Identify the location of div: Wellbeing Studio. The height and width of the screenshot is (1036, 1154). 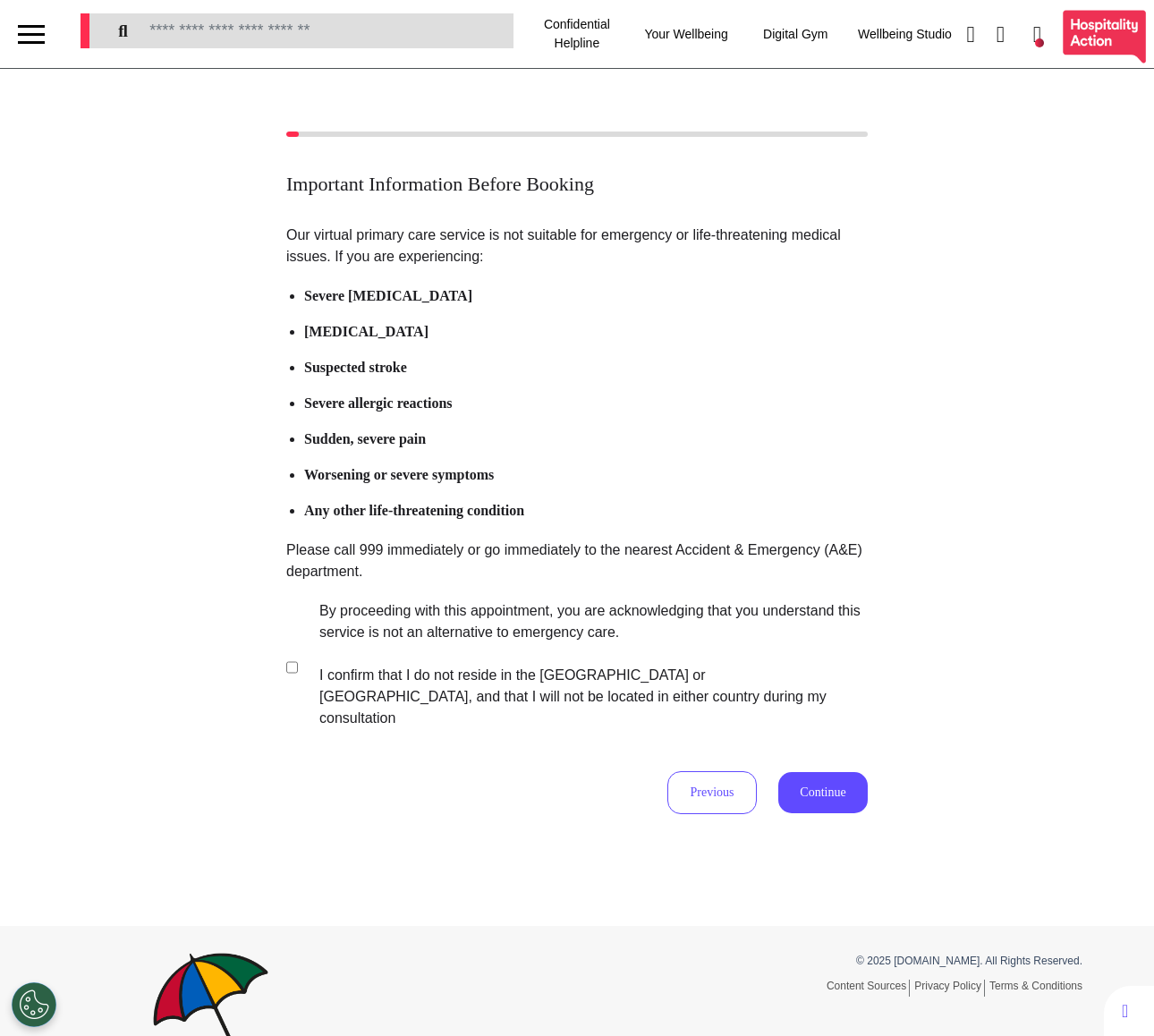
(905, 34).